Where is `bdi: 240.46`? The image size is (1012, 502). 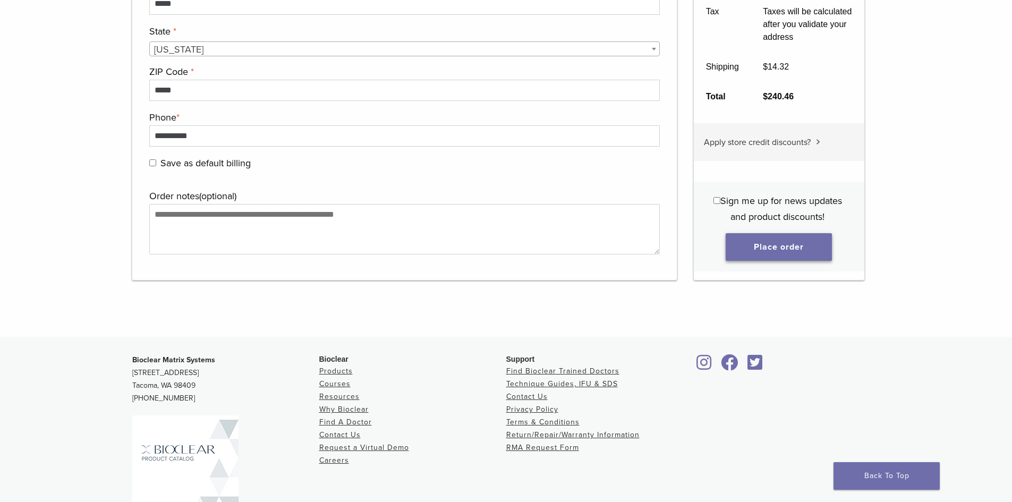
bdi: 240.46 is located at coordinates (778, 96).